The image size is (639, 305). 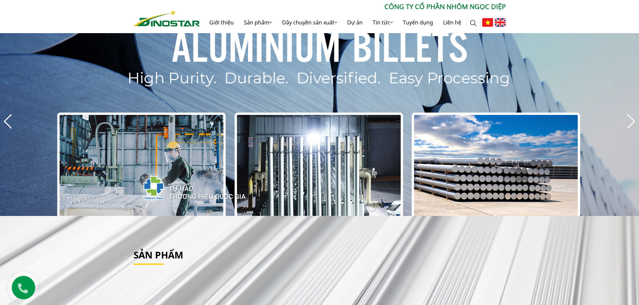 I want to click on a: Liên hệ, so click(x=452, y=22).